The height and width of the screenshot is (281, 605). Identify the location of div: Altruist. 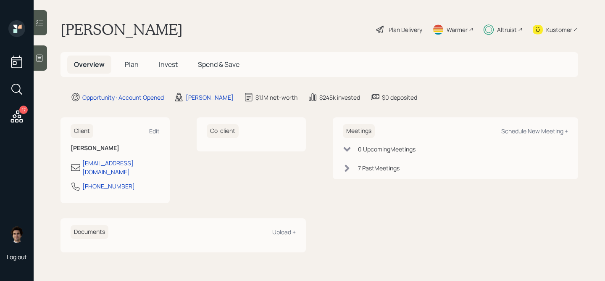
(507, 29).